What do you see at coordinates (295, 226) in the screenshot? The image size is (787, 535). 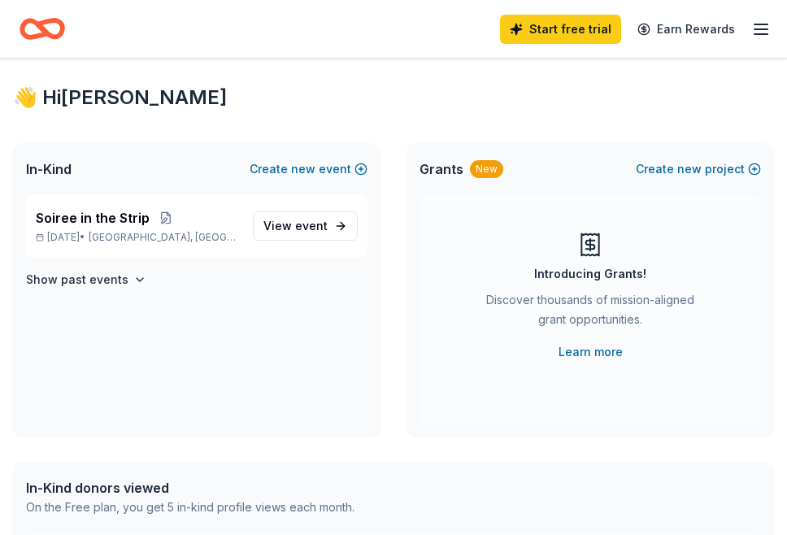 I see `span: View` at bounding box center [295, 226].